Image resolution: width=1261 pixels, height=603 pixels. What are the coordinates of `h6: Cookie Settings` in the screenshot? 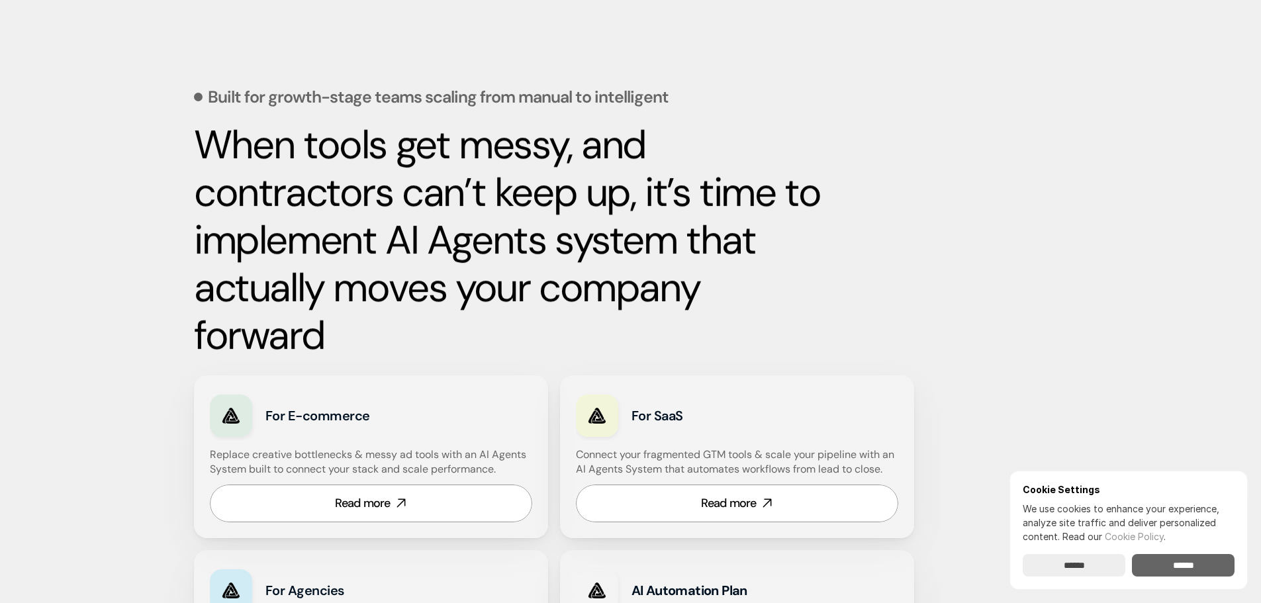 It's located at (1129, 489).